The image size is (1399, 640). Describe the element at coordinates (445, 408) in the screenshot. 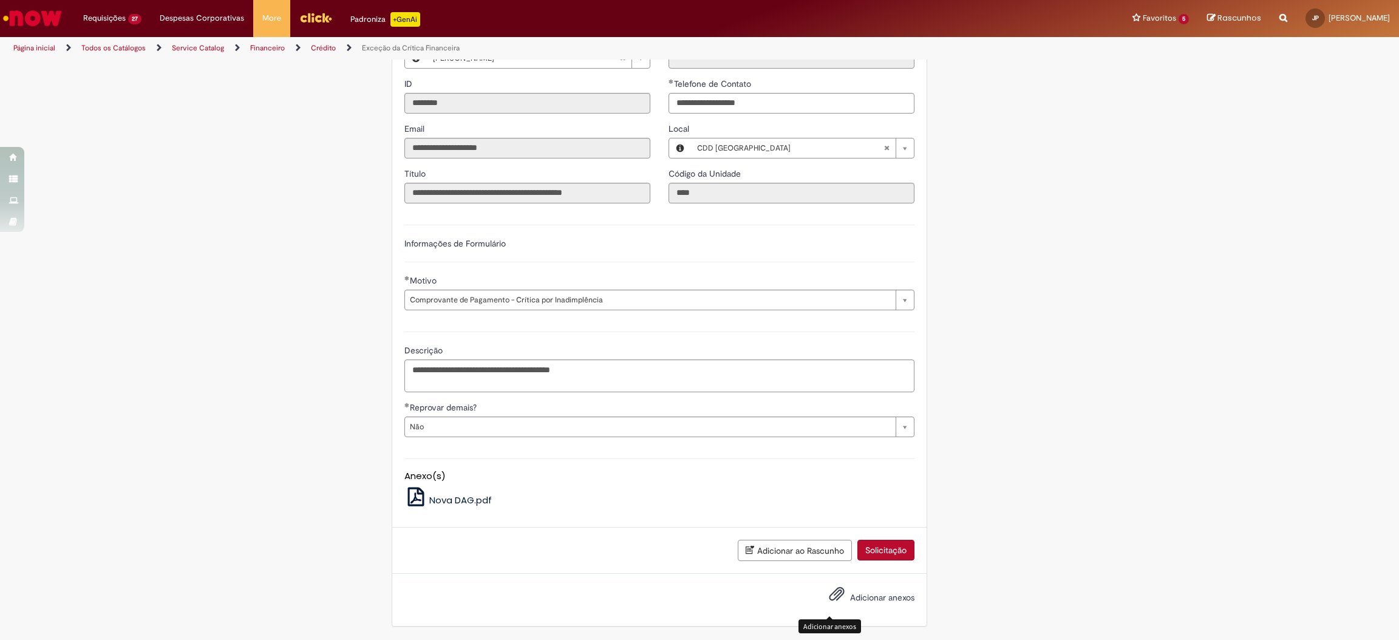

I see `span: Reprovar demais?` at that location.